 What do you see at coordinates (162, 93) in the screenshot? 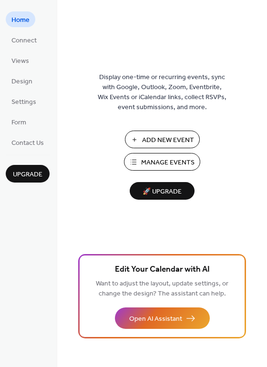
I see `span: Display one-time or recurring events, sync with Google, Outlook, Zoom, Eventbrite, Wix Events or ...` at bounding box center [162, 93].